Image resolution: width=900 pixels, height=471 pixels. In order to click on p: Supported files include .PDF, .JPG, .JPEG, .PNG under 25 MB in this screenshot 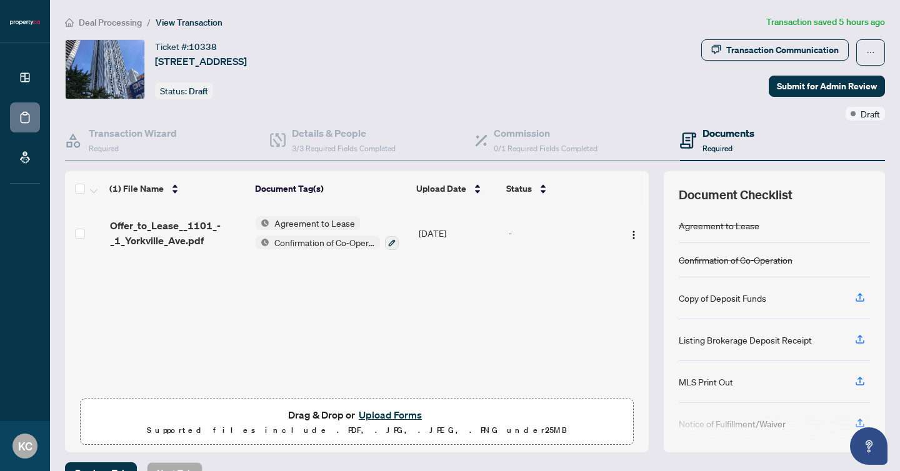, I will do `click(357, 431)`.